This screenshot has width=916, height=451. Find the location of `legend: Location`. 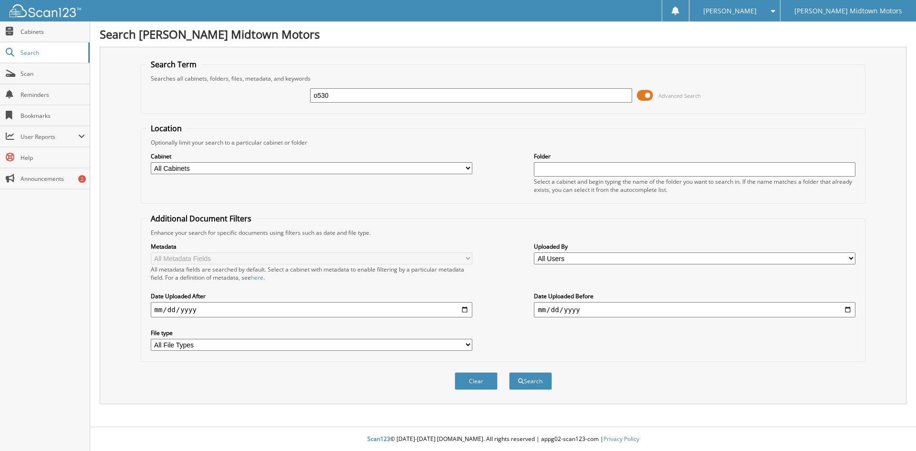

legend: Location is located at coordinates (166, 128).